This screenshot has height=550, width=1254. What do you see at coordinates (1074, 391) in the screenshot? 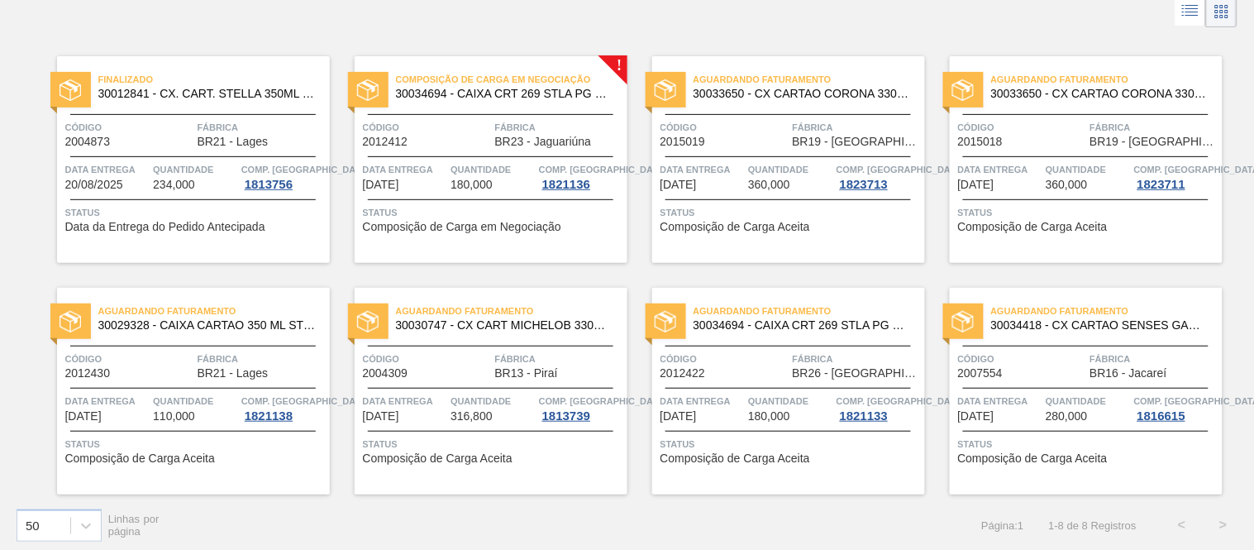
I see `a: statusAguardando Faturamento30034418 - CX CARTAO SENSES GARMINO 269ML LN C6Código2007554FábricaBR...` at bounding box center [1074, 391].